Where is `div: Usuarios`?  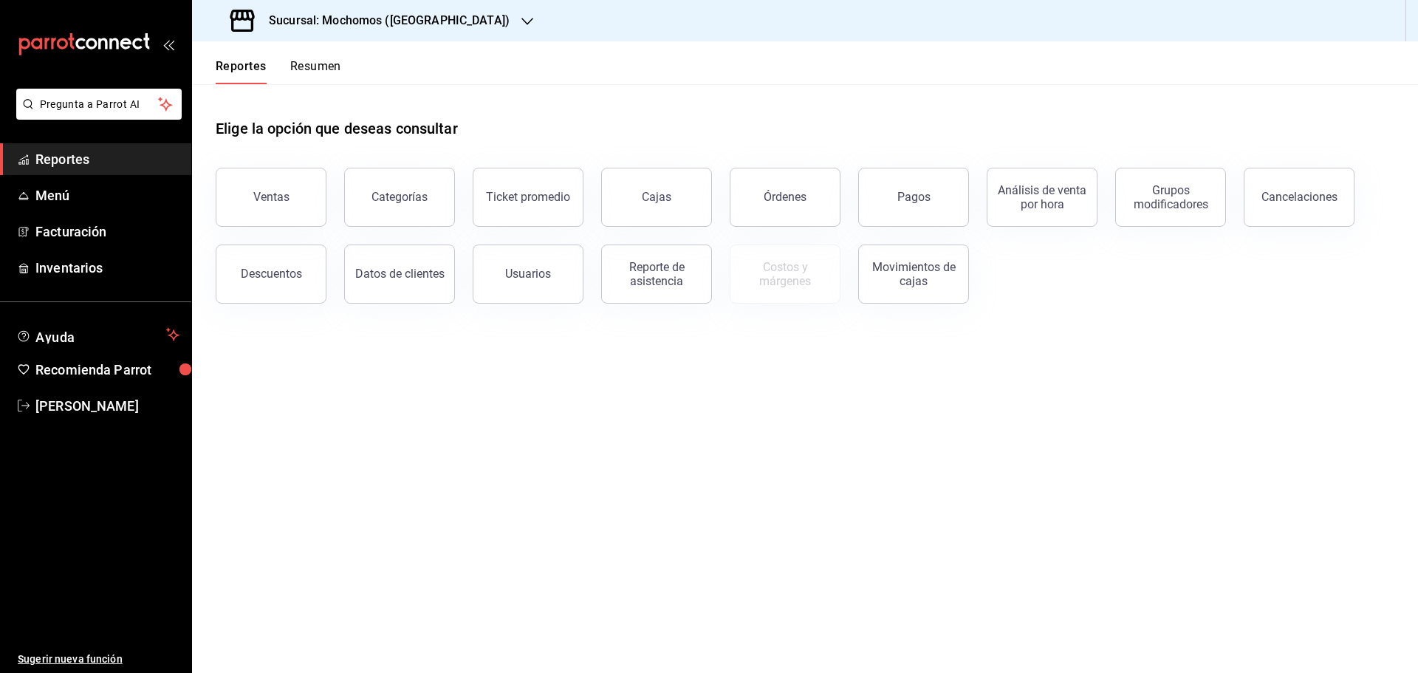 div: Usuarios is located at coordinates (528, 273).